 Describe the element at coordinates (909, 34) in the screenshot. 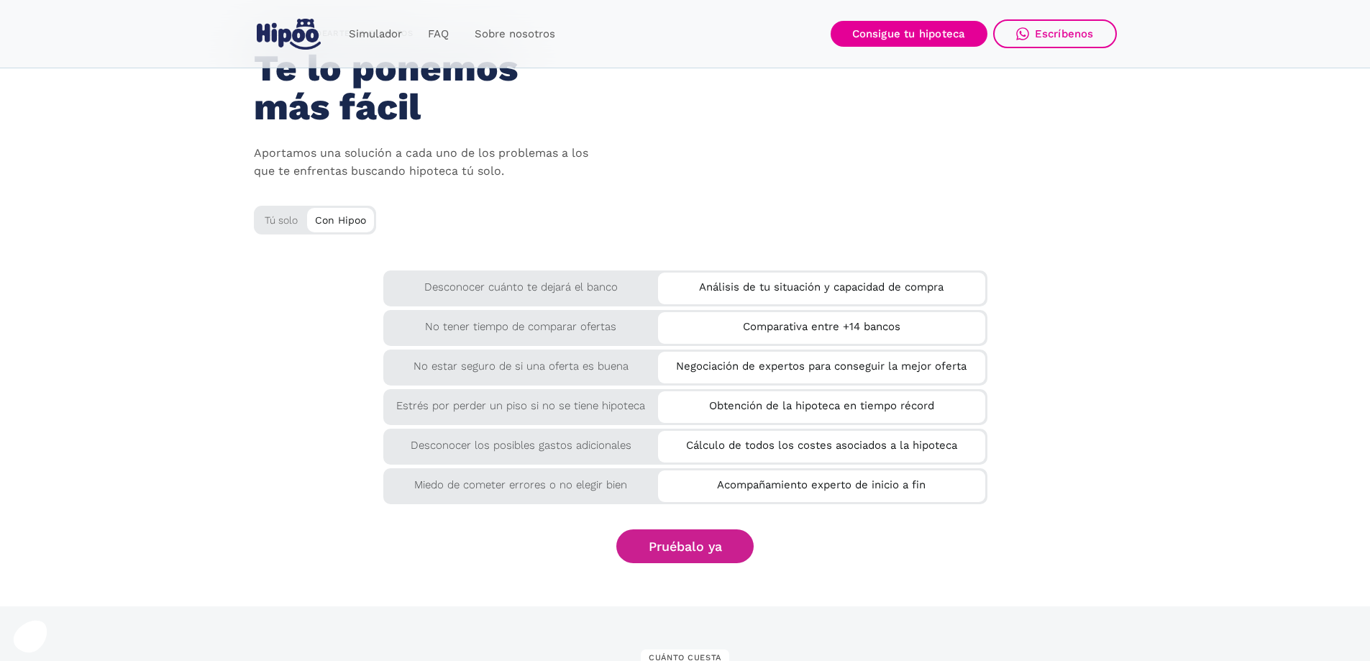

I see `a: Consigue tu hipoteca` at that location.